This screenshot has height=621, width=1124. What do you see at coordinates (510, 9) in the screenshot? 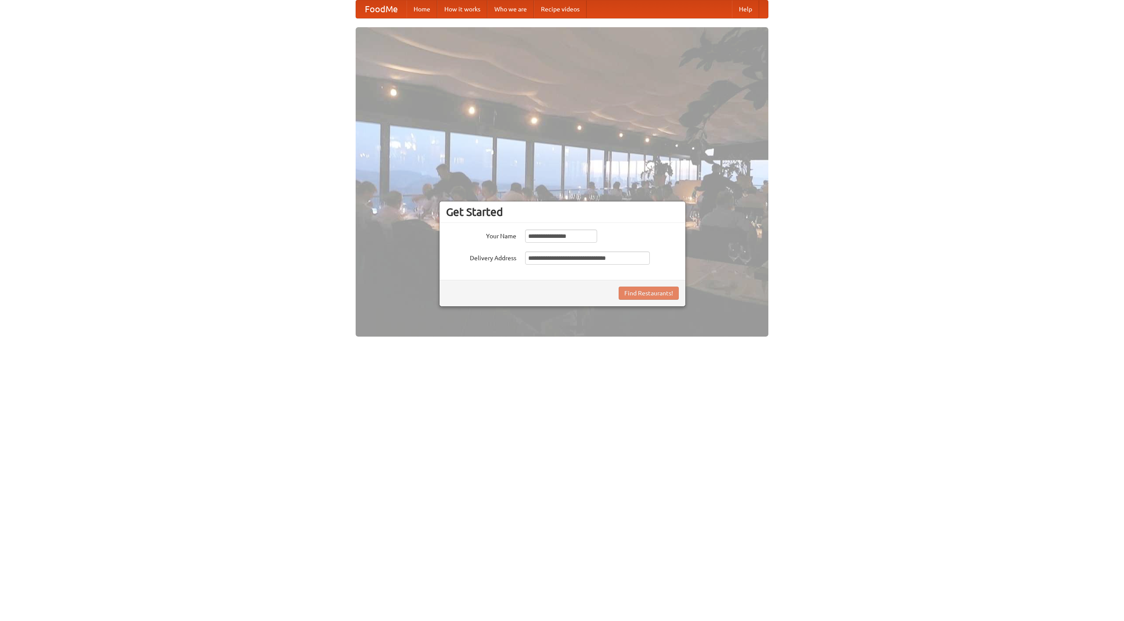
I see `a: Who we are` at bounding box center [510, 9].